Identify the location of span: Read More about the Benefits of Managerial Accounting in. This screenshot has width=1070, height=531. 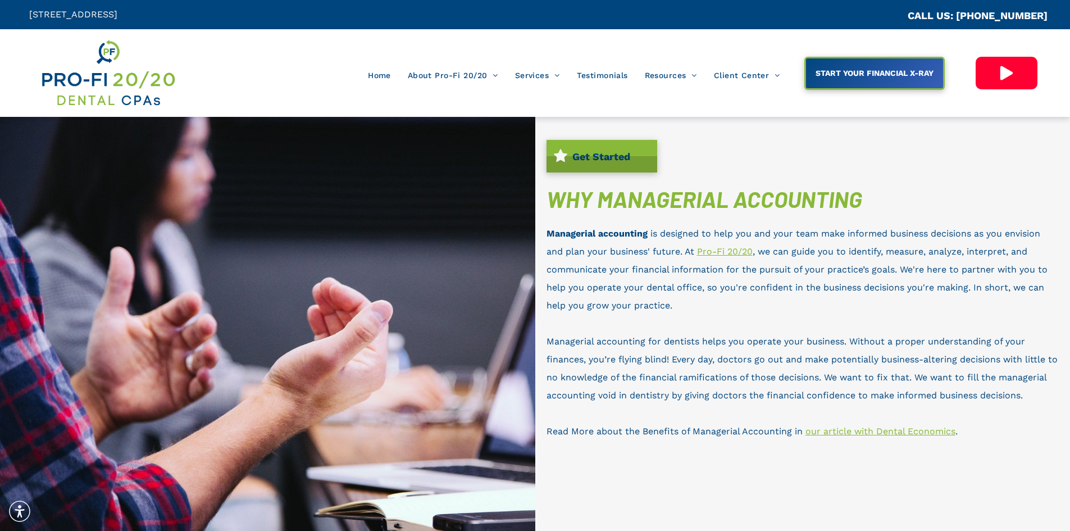
(675, 431).